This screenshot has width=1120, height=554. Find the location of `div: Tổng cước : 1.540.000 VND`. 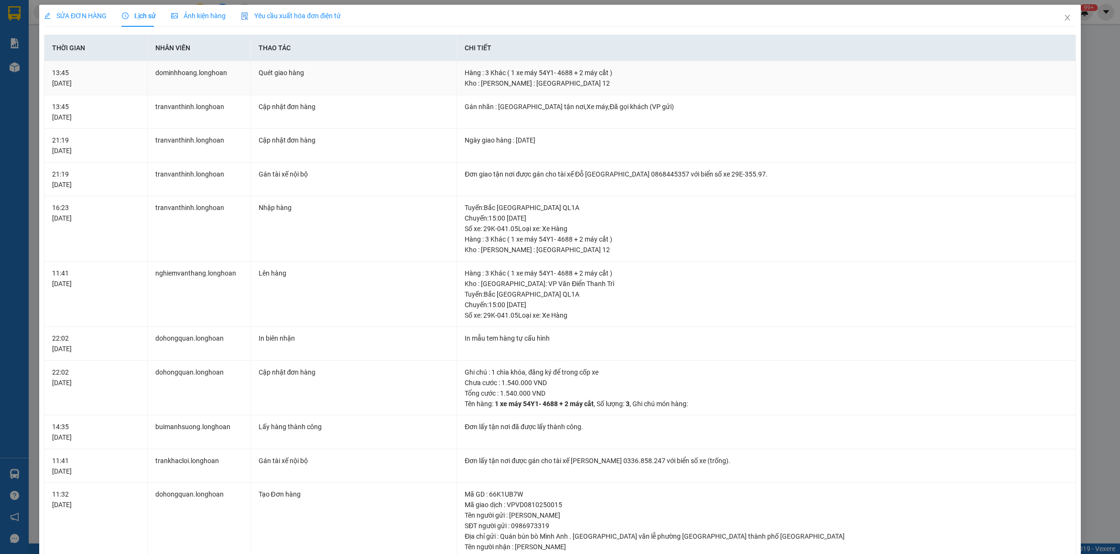

div: Tổng cước : 1.540.000 VND is located at coordinates (767, 393).